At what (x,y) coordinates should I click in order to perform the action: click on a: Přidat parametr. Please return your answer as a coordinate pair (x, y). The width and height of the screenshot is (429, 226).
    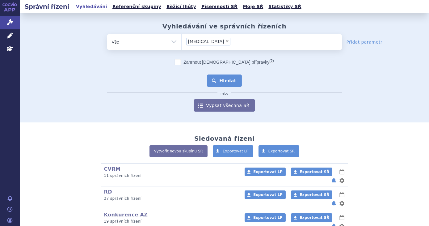
    Looking at the image, I should click on (365, 42).